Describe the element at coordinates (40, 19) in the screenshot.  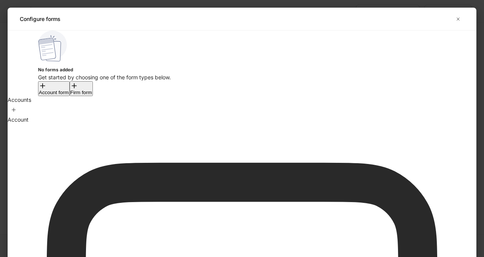
I see `h5: Configure forms` at that location.